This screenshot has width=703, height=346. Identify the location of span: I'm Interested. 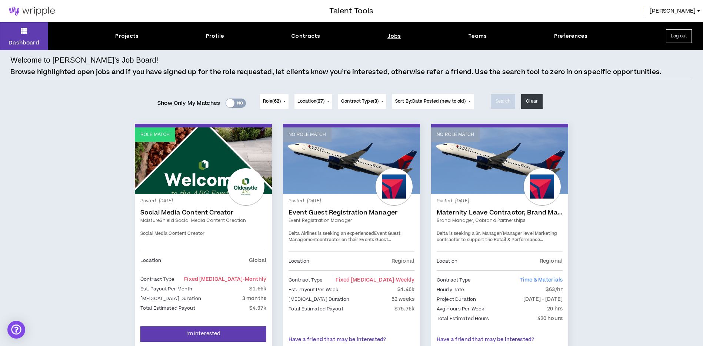
(203, 334).